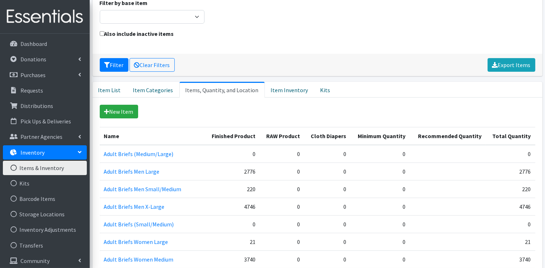 The image size is (545, 268). Describe the element at coordinates (282, 136) in the screenshot. I see `th: RAW Product` at that location.